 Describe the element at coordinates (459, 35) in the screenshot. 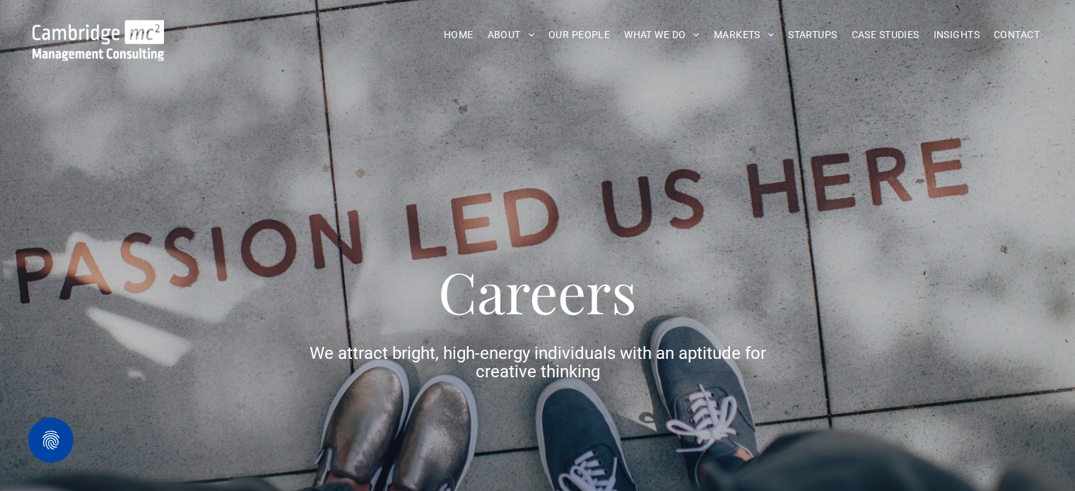

I see `a: HOME` at that location.